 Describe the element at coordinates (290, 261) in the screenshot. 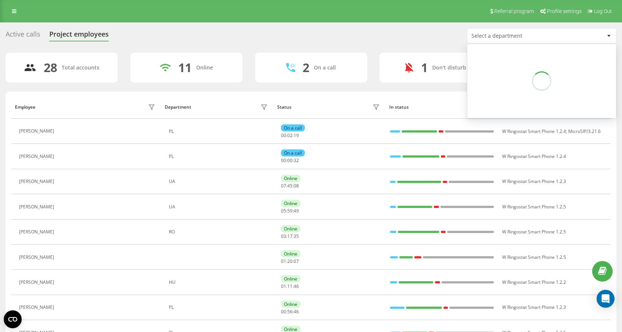

I see `span: 20` at that location.